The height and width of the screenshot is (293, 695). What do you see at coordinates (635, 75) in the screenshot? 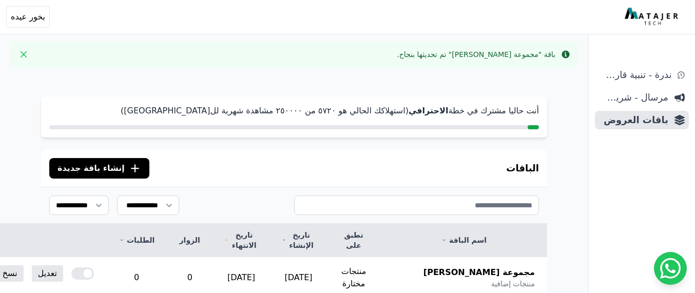
I see `span: ندرة - تنبية قارب علي النفاذ` at bounding box center [635, 75].